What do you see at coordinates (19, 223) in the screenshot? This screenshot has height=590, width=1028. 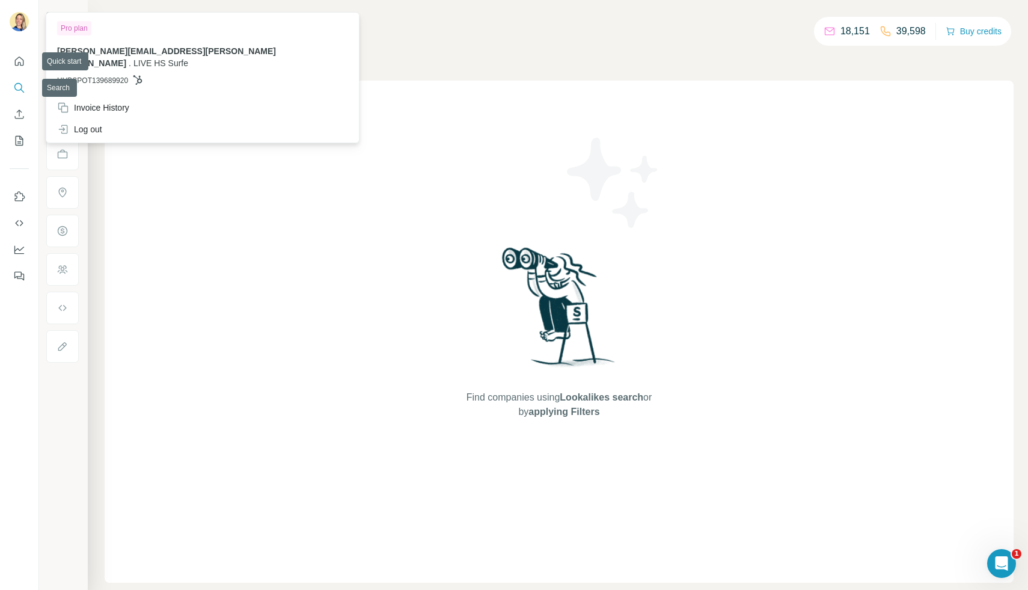 I see `button: Use Surfe API` at bounding box center [19, 223].